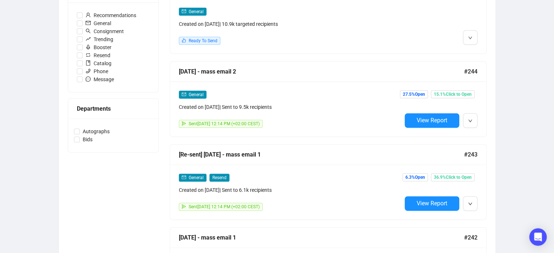 The image size is (554, 253). I want to click on span: 36.9% Click to Open, so click(453, 177).